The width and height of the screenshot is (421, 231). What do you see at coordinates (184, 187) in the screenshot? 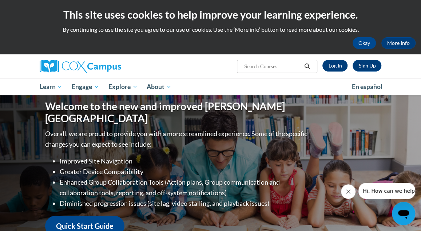
I see `li: Enhanced Group Collaboration Tools (Action plans, Group communication and collaboration tools, re...` at bounding box center [184, 187].